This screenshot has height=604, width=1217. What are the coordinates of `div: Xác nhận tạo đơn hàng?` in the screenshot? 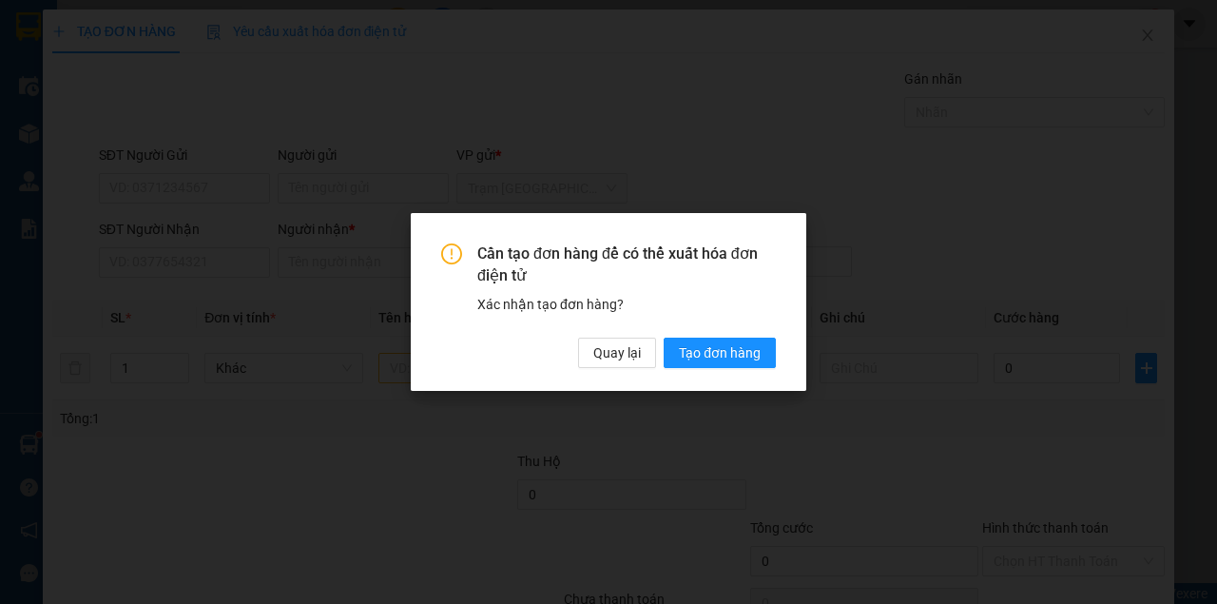 It's located at (626, 304).